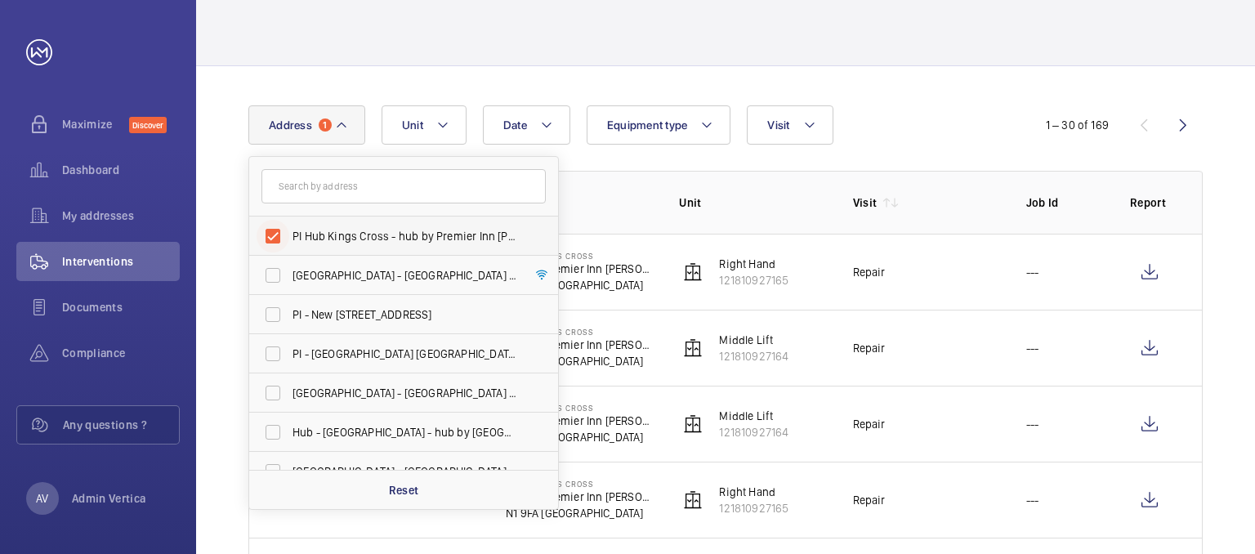 This screenshot has width=1255, height=554. Describe the element at coordinates (658, 125) in the screenshot. I see `button: Equipment type` at that location.